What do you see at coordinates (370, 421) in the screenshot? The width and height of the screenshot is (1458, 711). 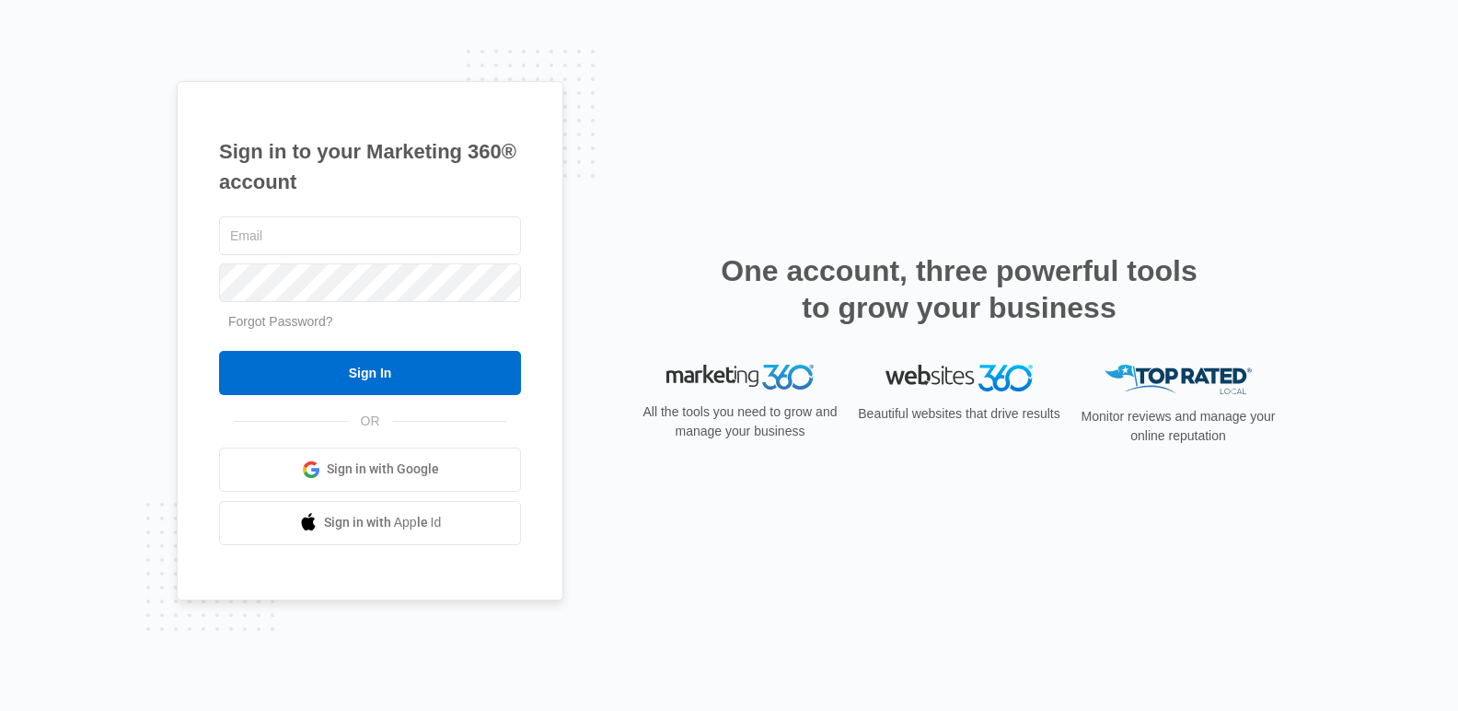 I see `span: OR` at bounding box center [370, 421].